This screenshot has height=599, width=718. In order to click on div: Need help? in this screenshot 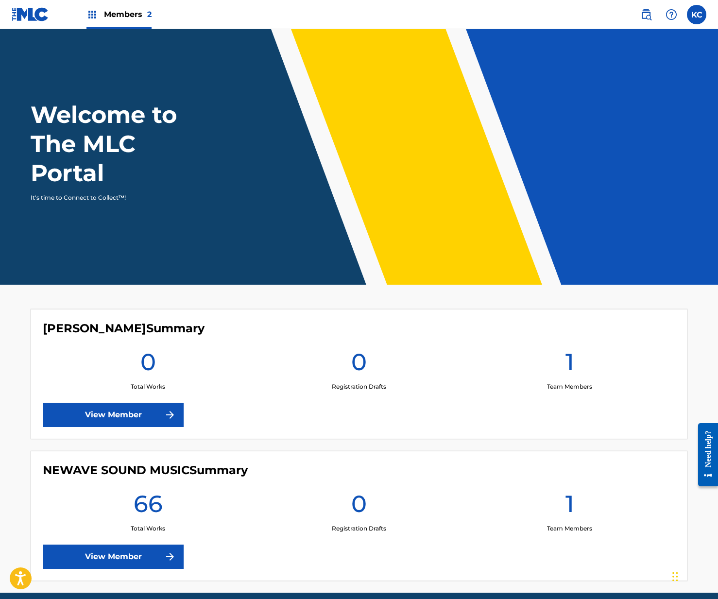, I will do `click(17, 34)`.